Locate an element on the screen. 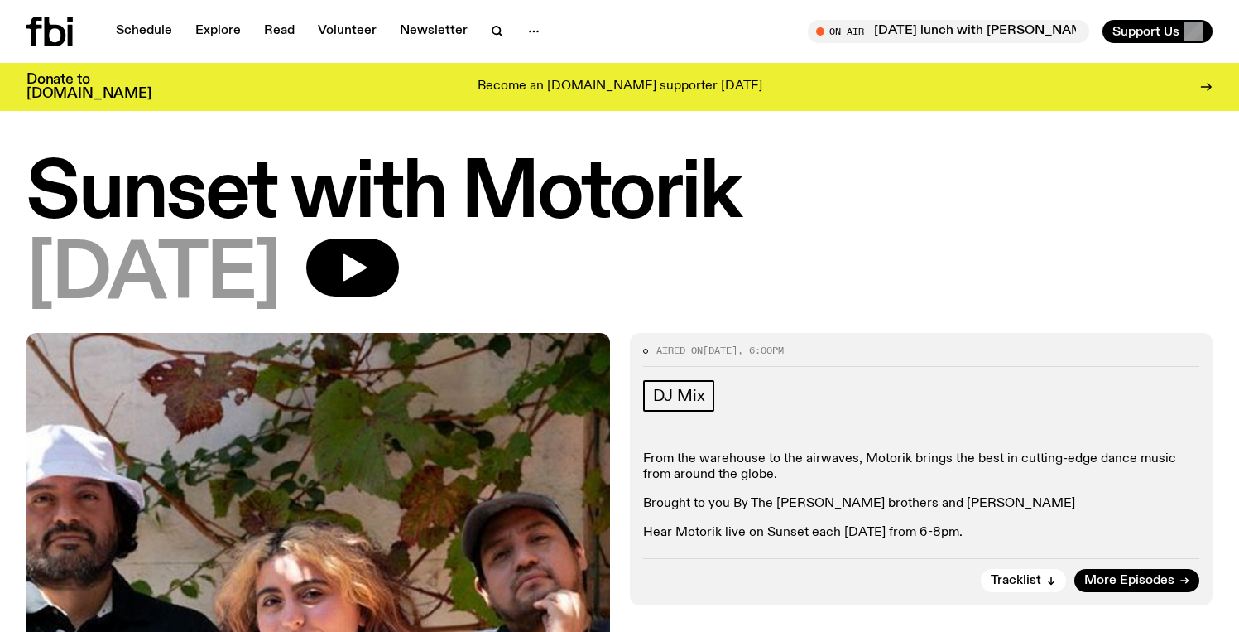 This screenshot has height=632, width=1239. span: Aired on is located at coordinates (680, 350).